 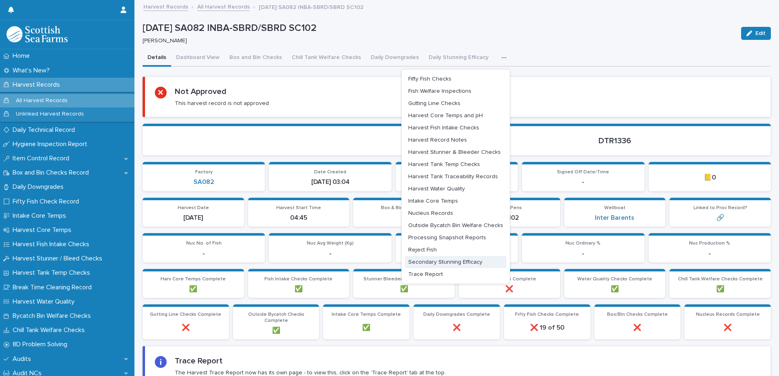 I want to click on button: Details, so click(x=157, y=58).